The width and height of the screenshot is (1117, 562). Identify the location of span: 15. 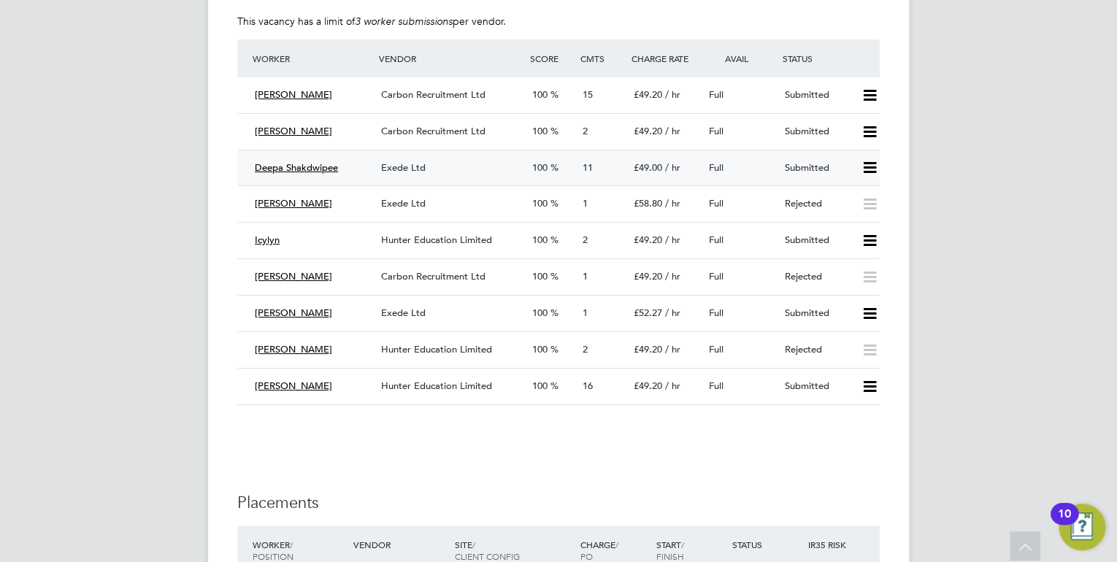
(588, 94).